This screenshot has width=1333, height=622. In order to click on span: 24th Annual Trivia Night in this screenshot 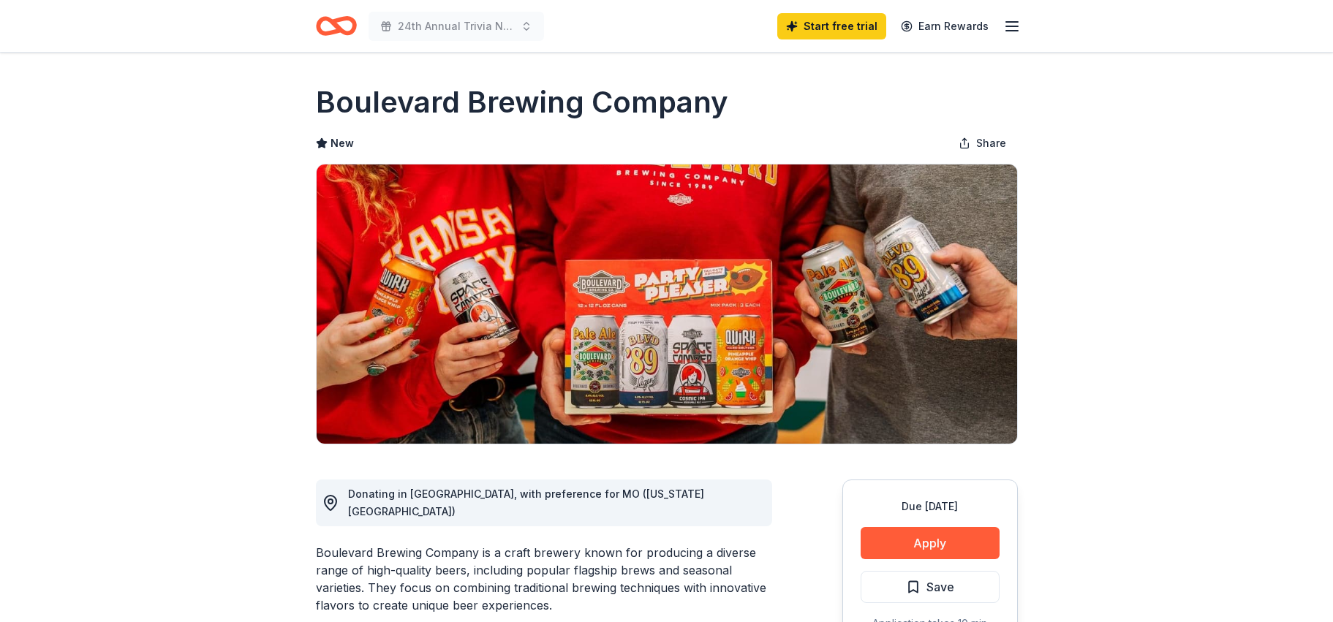, I will do `click(456, 26)`.